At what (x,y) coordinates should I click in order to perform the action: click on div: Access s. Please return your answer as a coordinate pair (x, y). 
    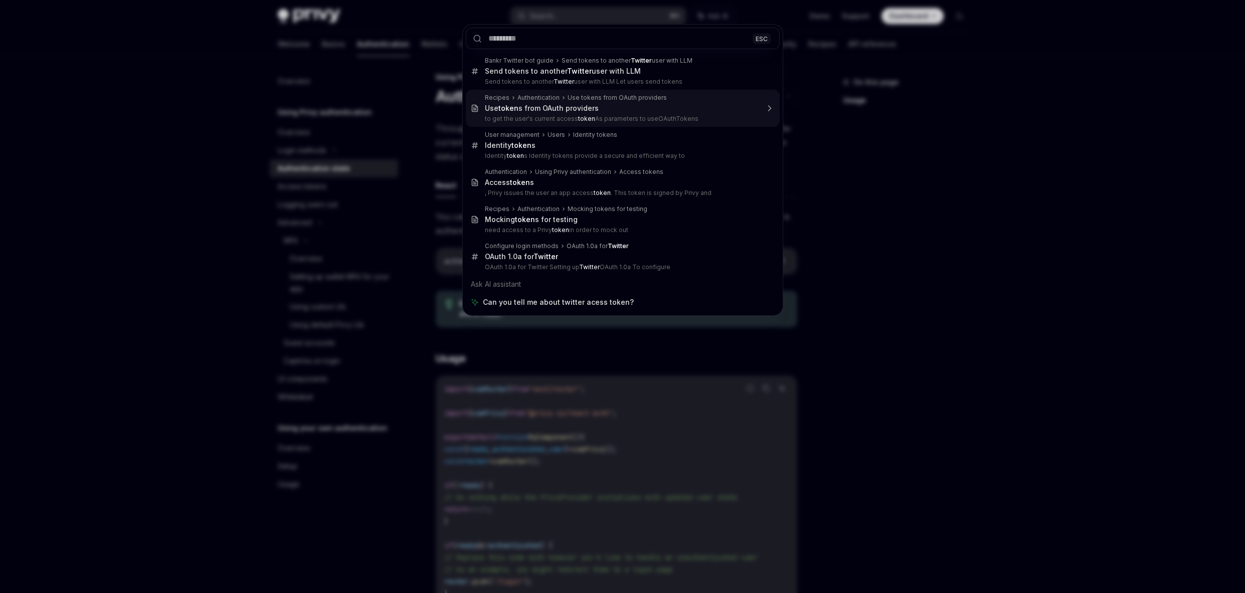
    Looking at the image, I should click on (509, 182).